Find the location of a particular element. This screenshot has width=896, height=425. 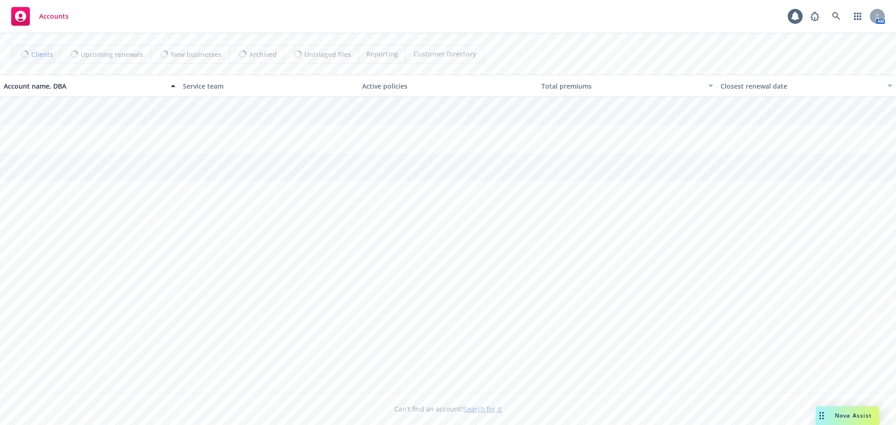

span: Nova Assist is located at coordinates (853, 415).